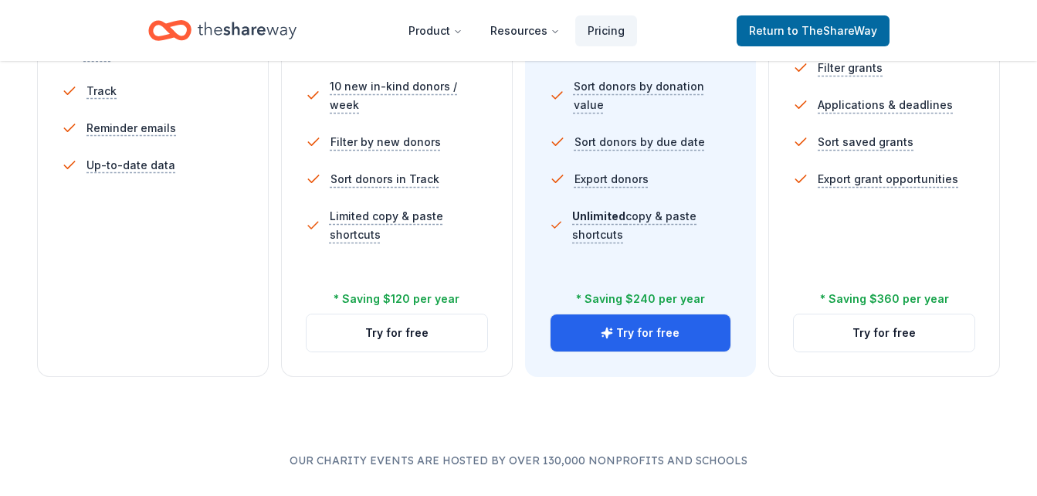 The image size is (1037, 496). I want to click on div: * Saving $240 per year, so click(640, 299).